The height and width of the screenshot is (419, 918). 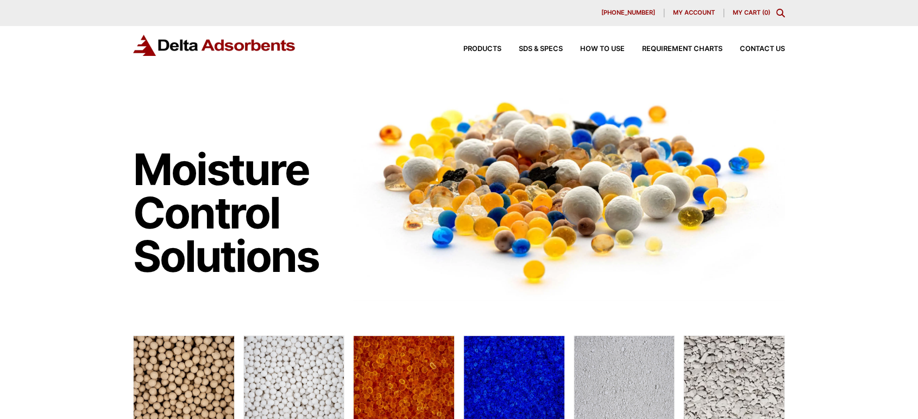 What do you see at coordinates (693, 12) in the screenshot?
I see `span: My account` at bounding box center [693, 12].